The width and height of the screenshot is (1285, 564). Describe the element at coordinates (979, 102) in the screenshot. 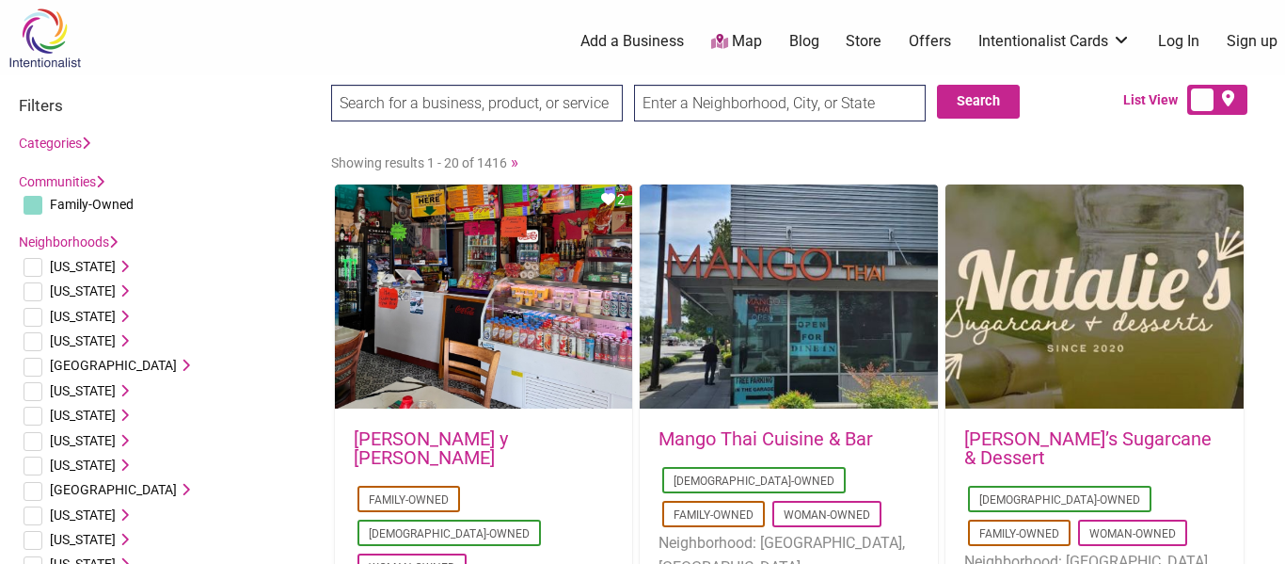

I see `button: Search` at that location.